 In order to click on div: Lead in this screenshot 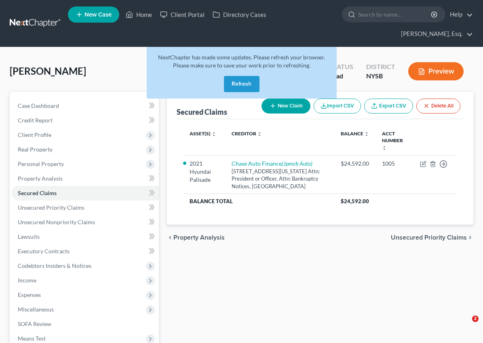, I will do `click(341, 76)`.